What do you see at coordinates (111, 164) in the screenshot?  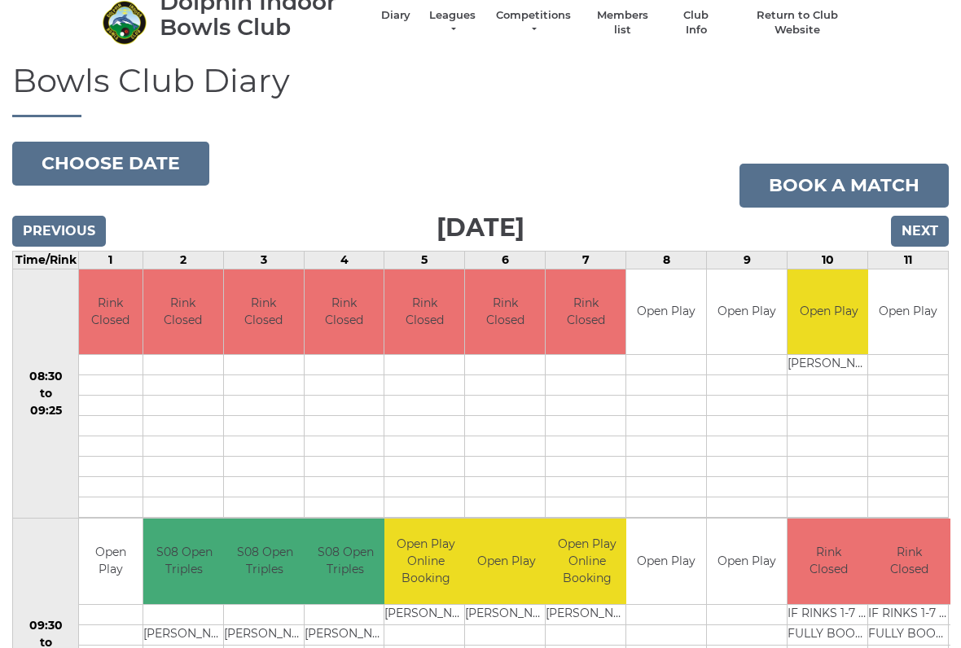 I see `button: Choose date` at bounding box center [111, 164].